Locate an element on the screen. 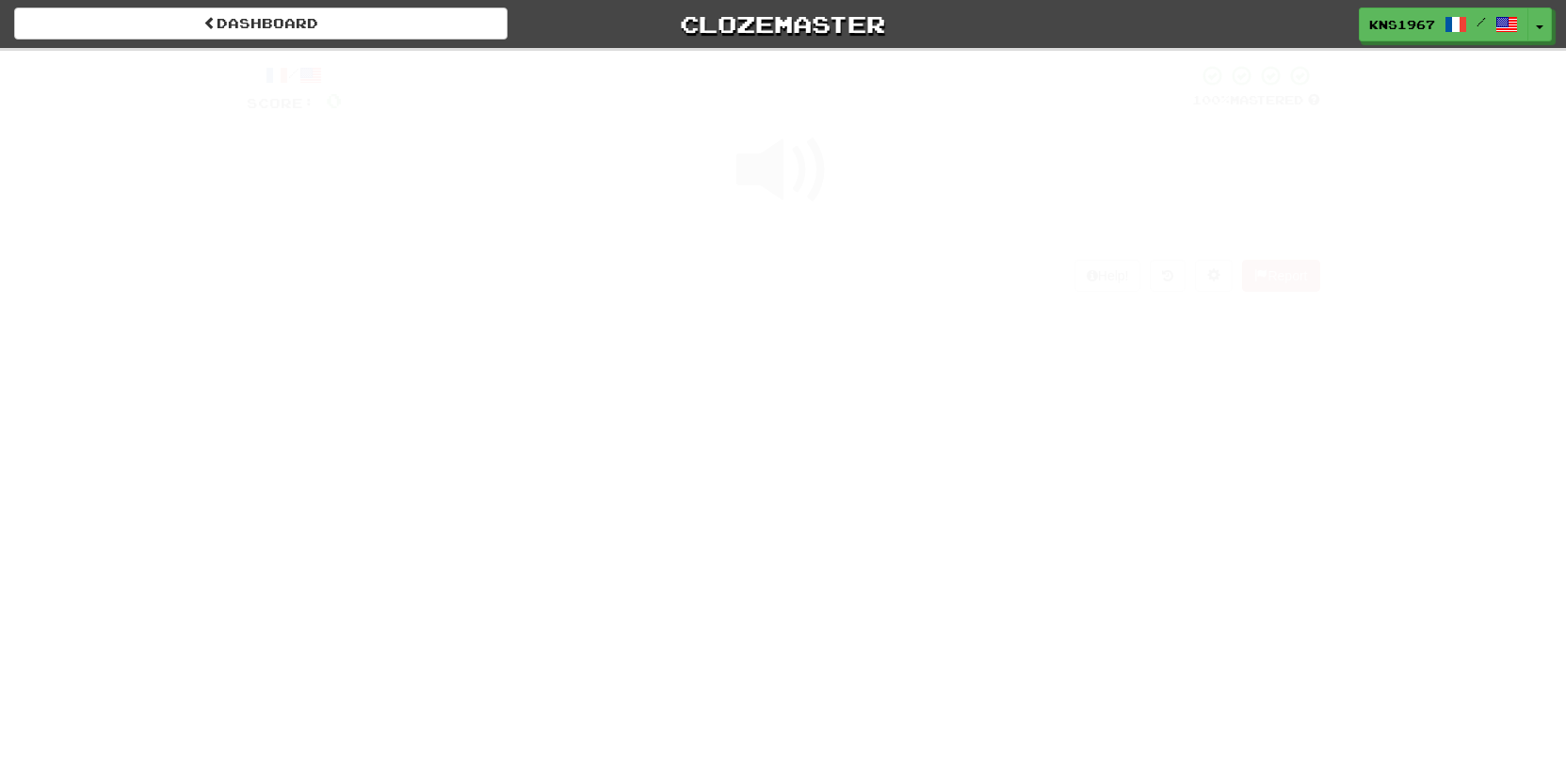  span: Score: is located at coordinates (281, 103).